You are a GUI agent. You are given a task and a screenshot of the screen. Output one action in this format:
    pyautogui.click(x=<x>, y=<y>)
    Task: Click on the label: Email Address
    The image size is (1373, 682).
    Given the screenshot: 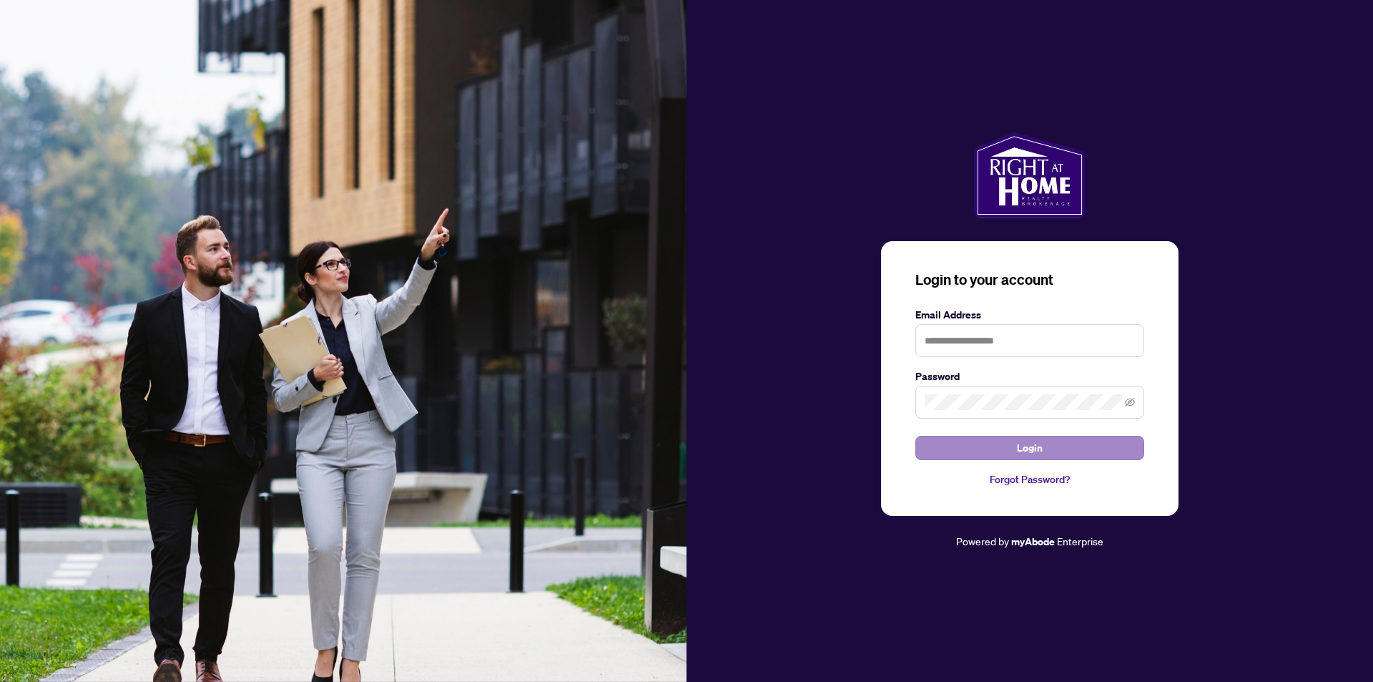 What is the action you would take?
    pyautogui.click(x=1030, y=315)
    